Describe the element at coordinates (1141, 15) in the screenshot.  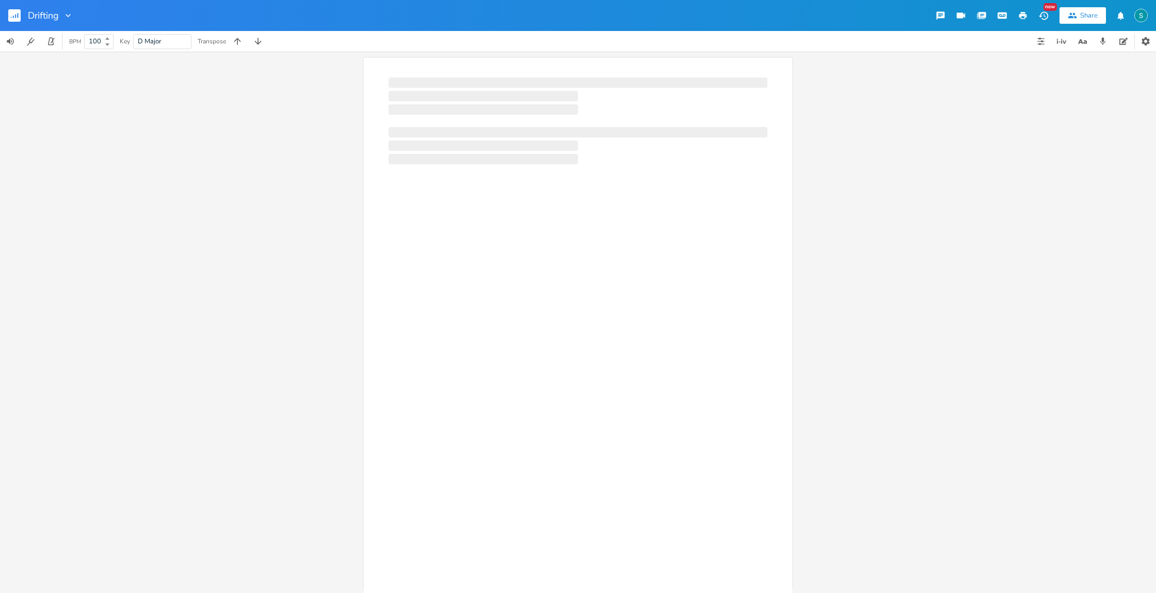
I see `img: Stevie Jay` at that location.